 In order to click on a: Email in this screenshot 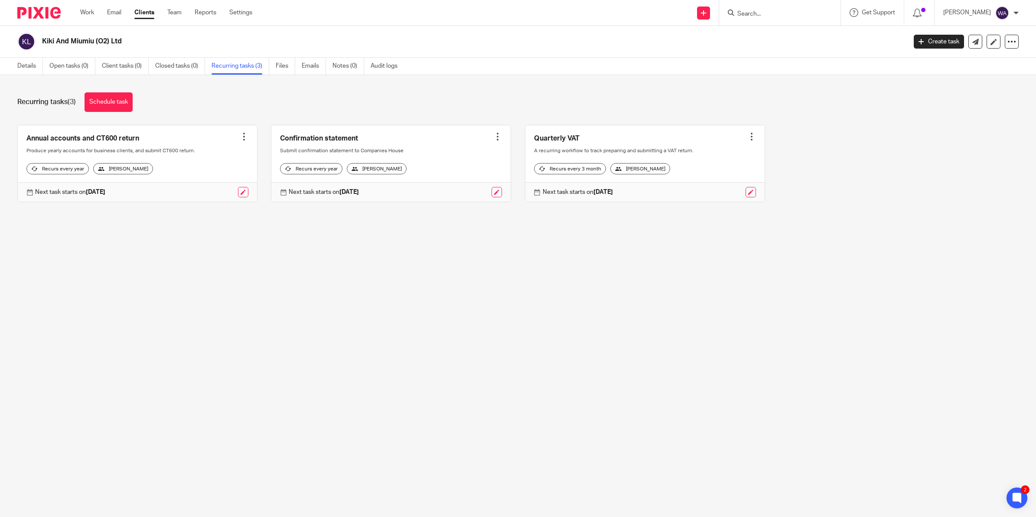, I will do `click(114, 13)`.